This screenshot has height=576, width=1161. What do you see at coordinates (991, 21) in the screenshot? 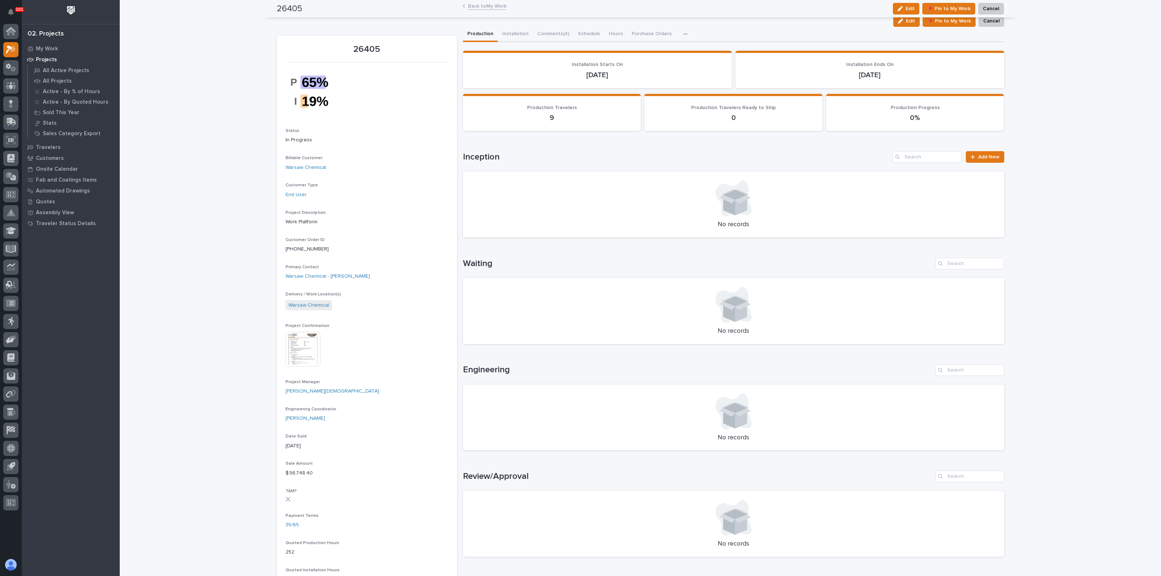
I see `button: Cancel` at bounding box center [991, 21].